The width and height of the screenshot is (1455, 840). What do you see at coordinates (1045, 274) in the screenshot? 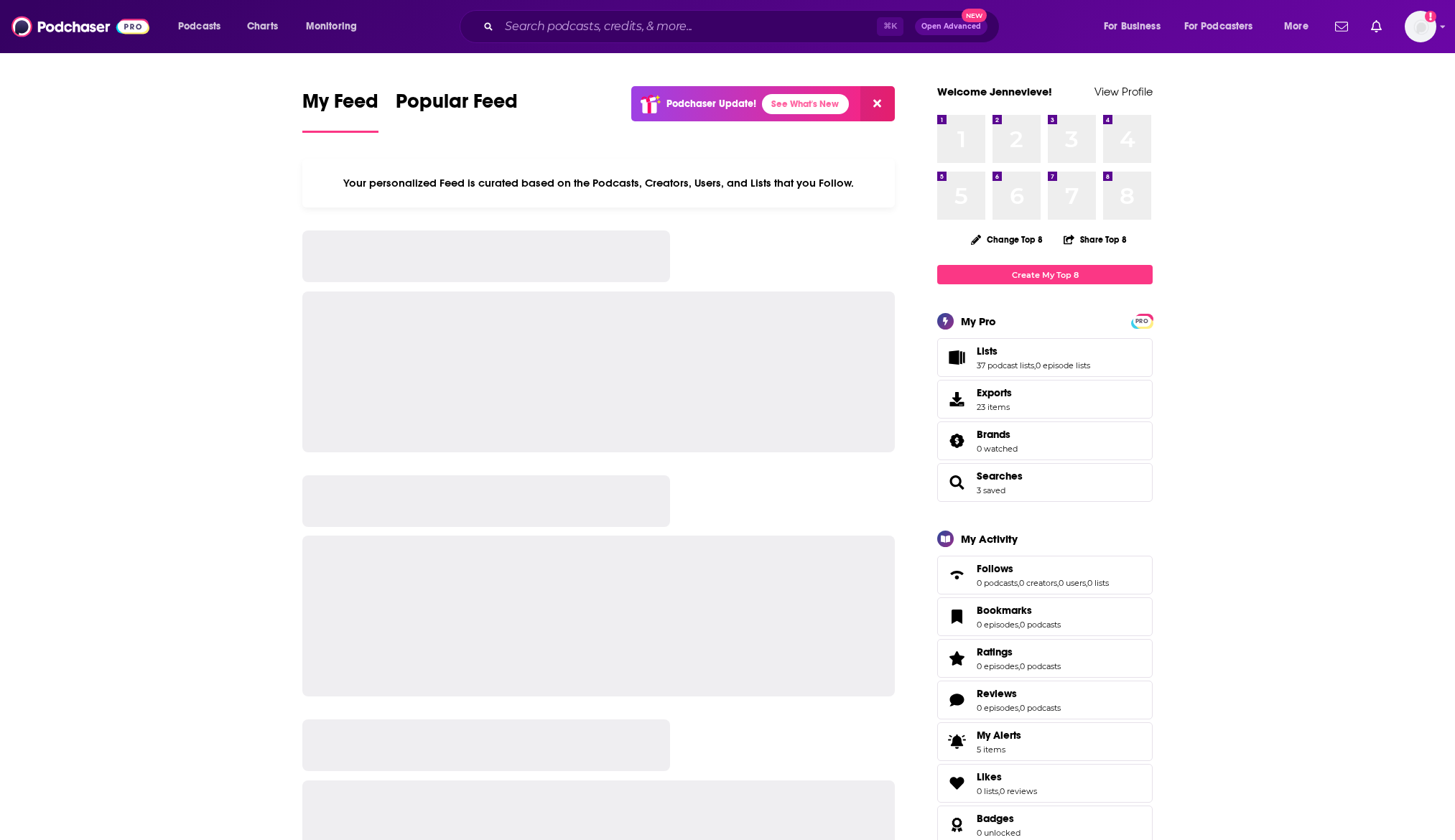
I see `a: Create My Top 8` at bounding box center [1045, 274].